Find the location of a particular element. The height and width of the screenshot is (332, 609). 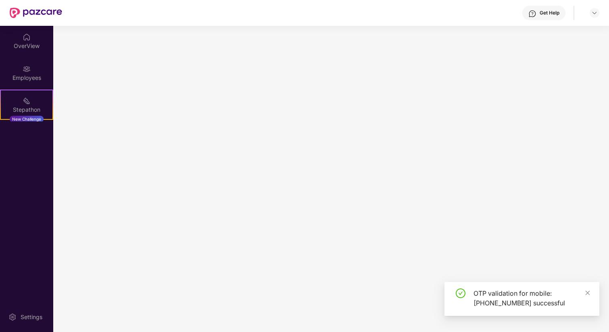

img: svg+xml;base64,PHN2ZyBpZD0iSGVscC0zMngzMiIgeG1sbnM9Imh0dHA6Ly93d3cudzMub3JnLzIwMDAvc3ZnIiB3aWR0aD... is located at coordinates (532, 14).